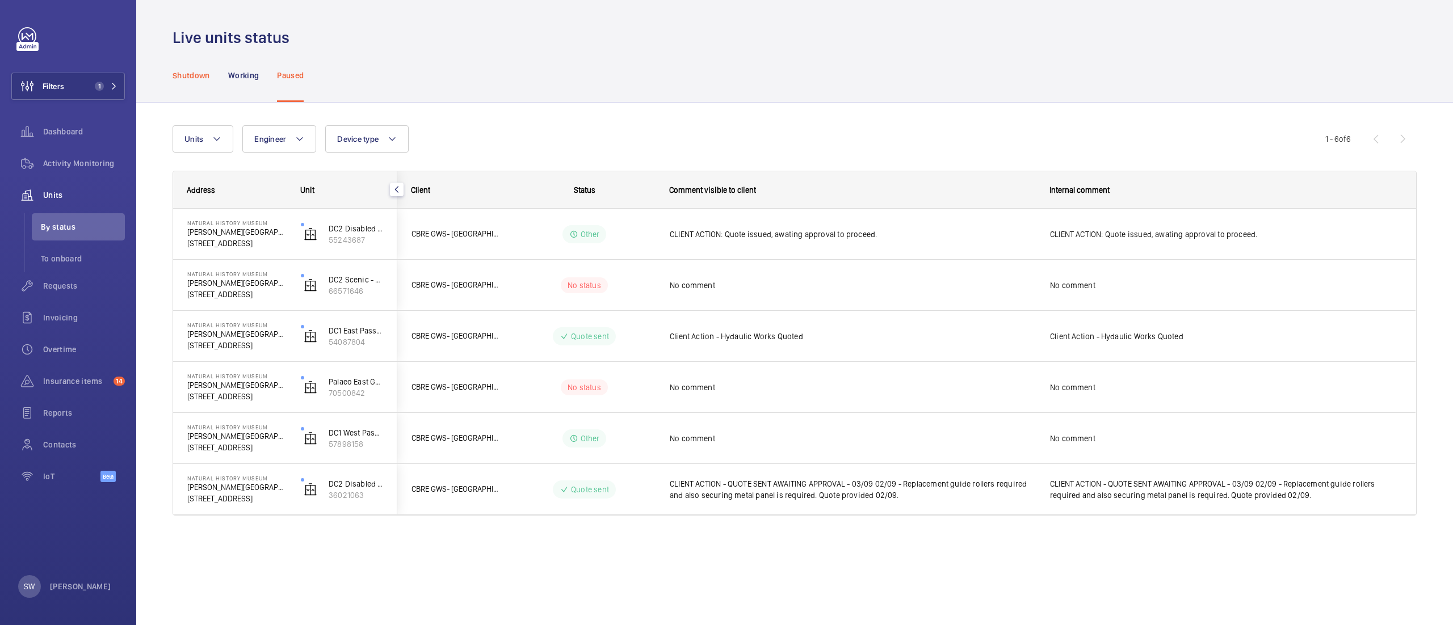 This screenshot has width=1453, height=625. I want to click on p: Paused, so click(290, 75).